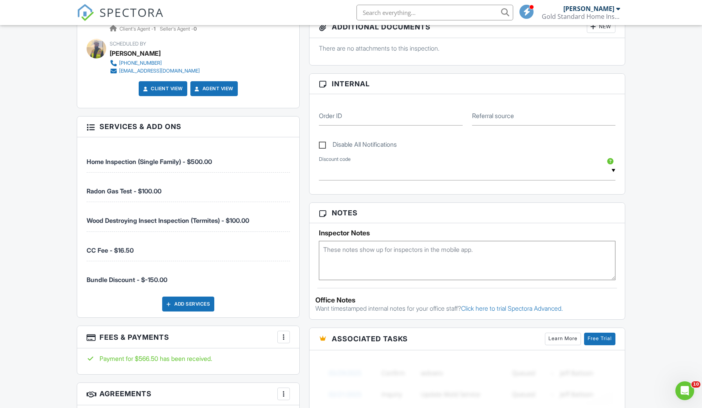 The image size is (702, 408). What do you see at coordinates (467, 300) in the screenshot?
I see `div: Office Notes` at bounding box center [467, 300].